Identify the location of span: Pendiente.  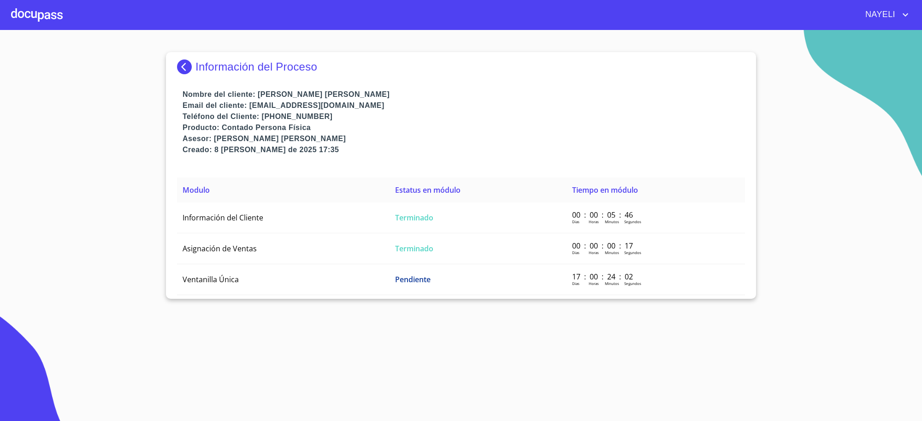
(413, 279).